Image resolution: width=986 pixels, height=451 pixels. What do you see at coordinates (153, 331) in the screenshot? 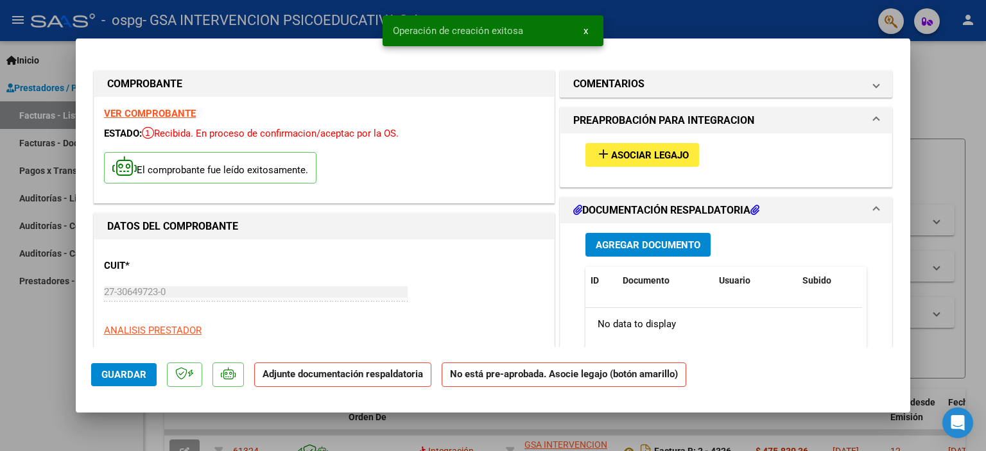
I see `span: ANALISIS PRESTADOR` at bounding box center [153, 331].